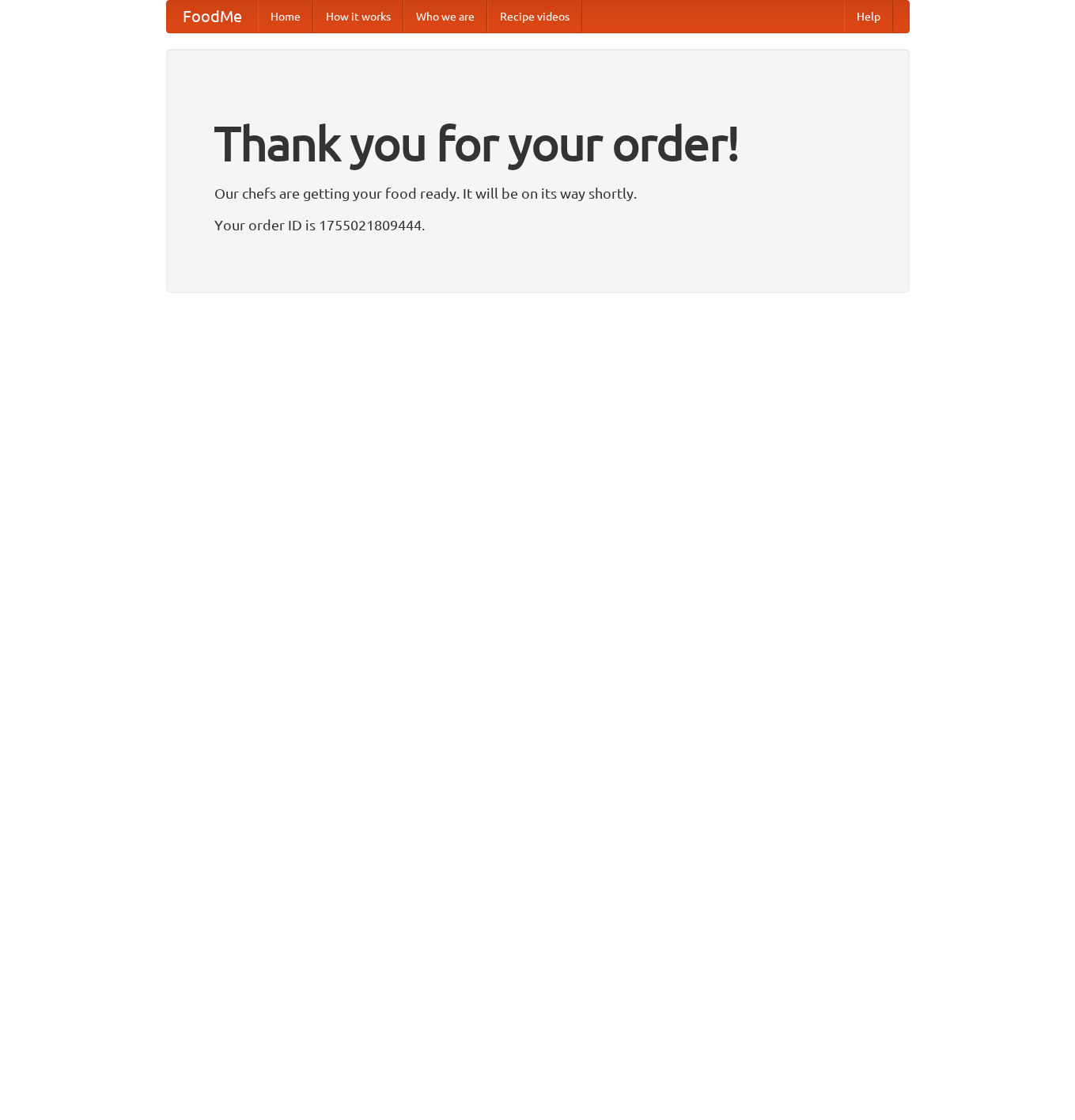 The image size is (1075, 1120). Describe the element at coordinates (538, 225) in the screenshot. I see `p: Your order ID is 1755021809444.` at that location.